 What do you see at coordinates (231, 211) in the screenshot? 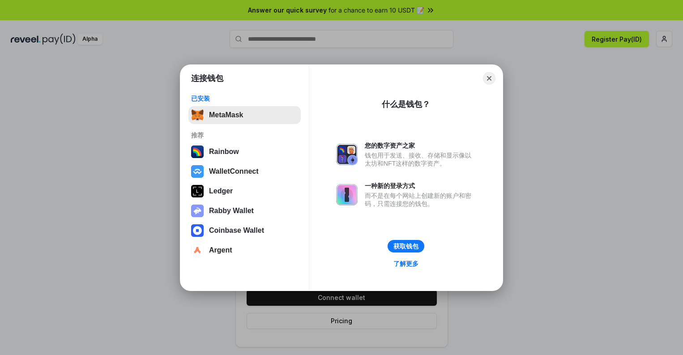
I see `div: Rabby Wallet` at bounding box center [231, 211].